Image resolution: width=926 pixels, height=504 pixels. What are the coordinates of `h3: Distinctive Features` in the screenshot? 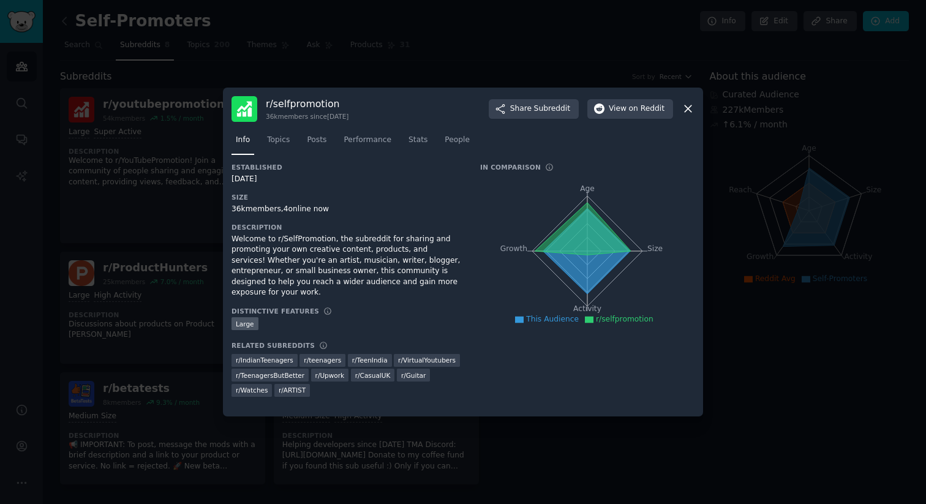 It's located at (275, 311).